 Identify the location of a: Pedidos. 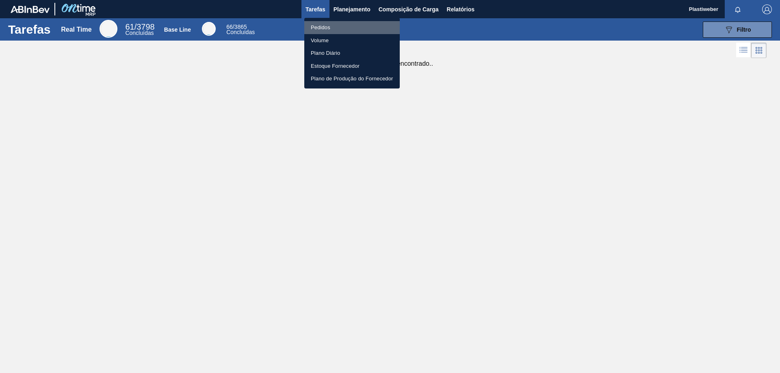
(352, 28).